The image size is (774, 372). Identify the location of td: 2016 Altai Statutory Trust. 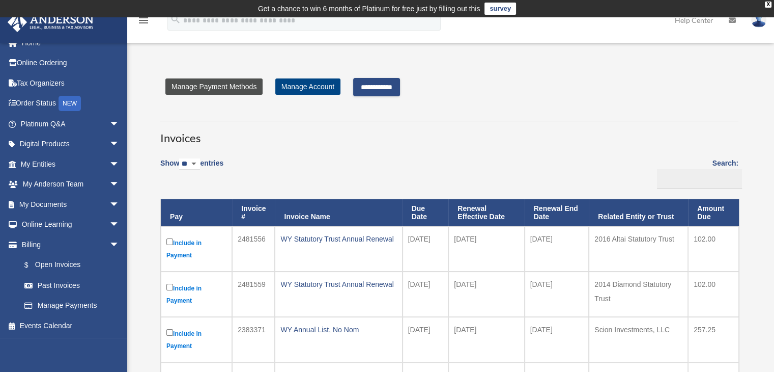
(639, 248).